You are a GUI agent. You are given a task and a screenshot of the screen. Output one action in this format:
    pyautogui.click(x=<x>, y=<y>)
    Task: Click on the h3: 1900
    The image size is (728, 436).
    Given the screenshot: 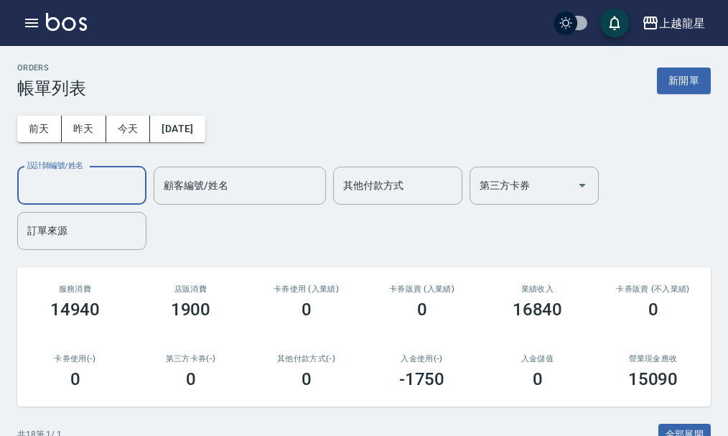 What is the action you would take?
    pyautogui.click(x=191, y=309)
    